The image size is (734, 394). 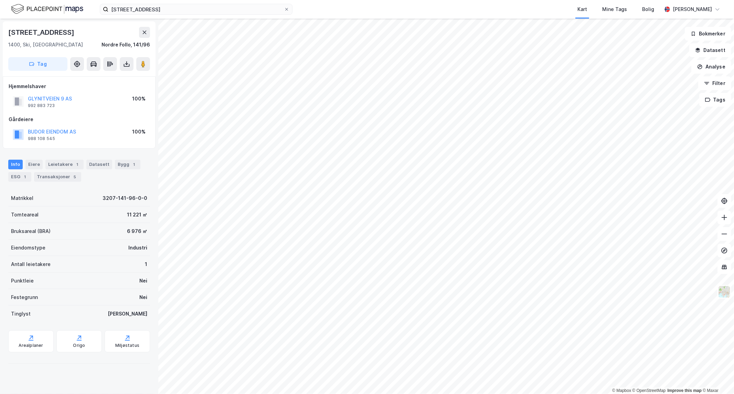 What do you see at coordinates (711, 67) in the screenshot?
I see `button: Analyse` at bounding box center [711, 67].